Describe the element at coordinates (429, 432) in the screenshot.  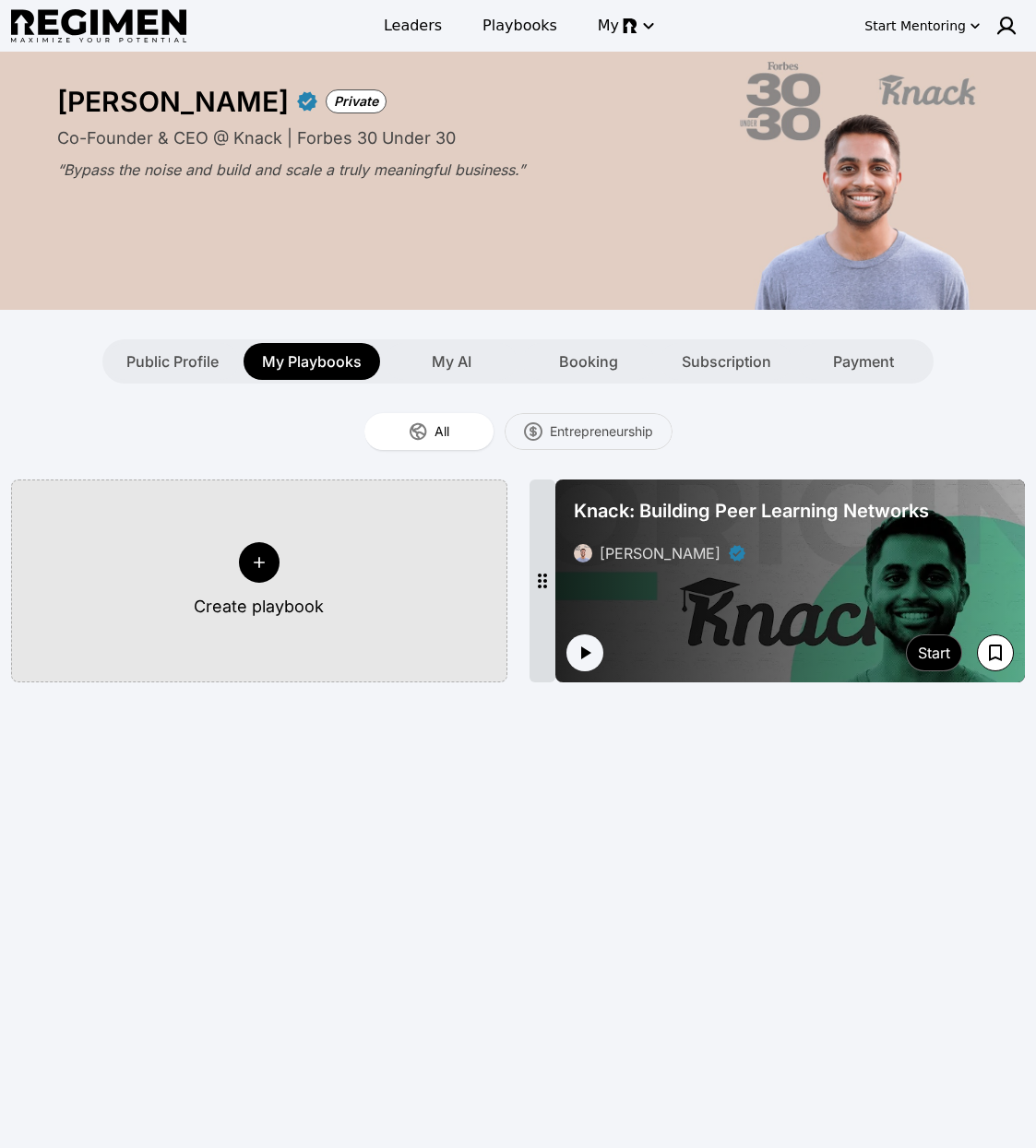
I see `button: All` at that location.